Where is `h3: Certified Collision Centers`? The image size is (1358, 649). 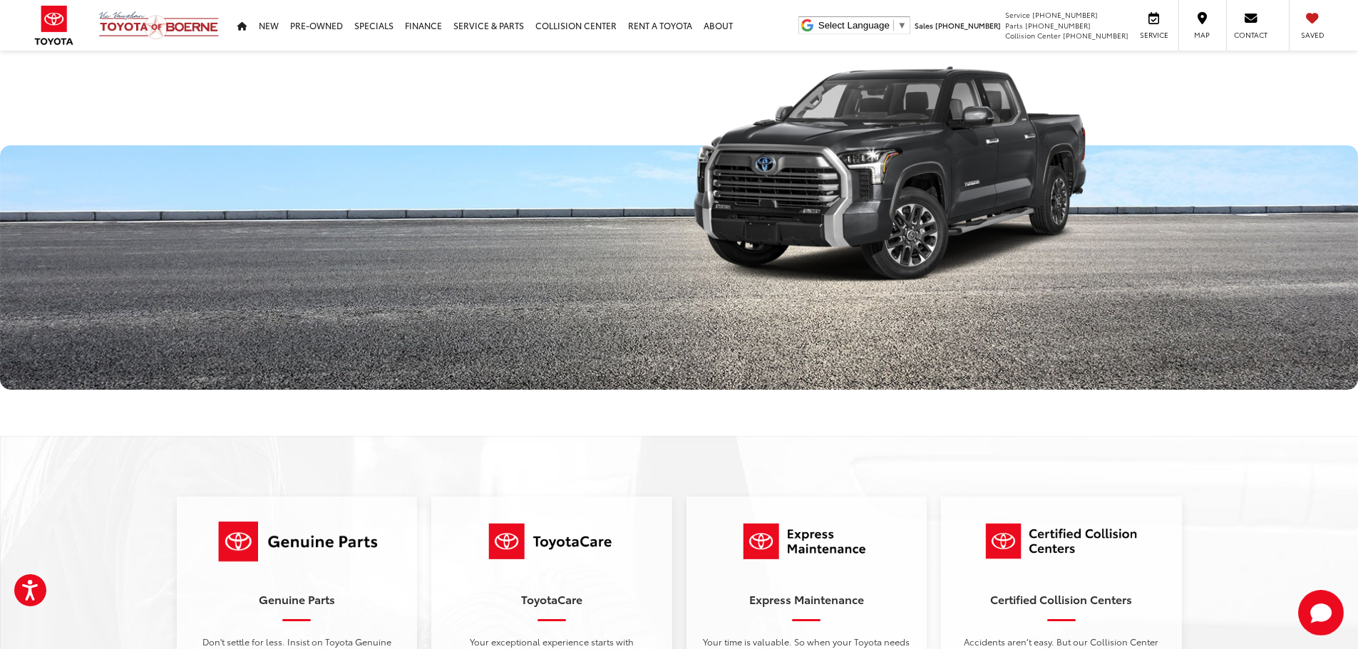
h3: Certified Collision Centers is located at coordinates (1061, 599).